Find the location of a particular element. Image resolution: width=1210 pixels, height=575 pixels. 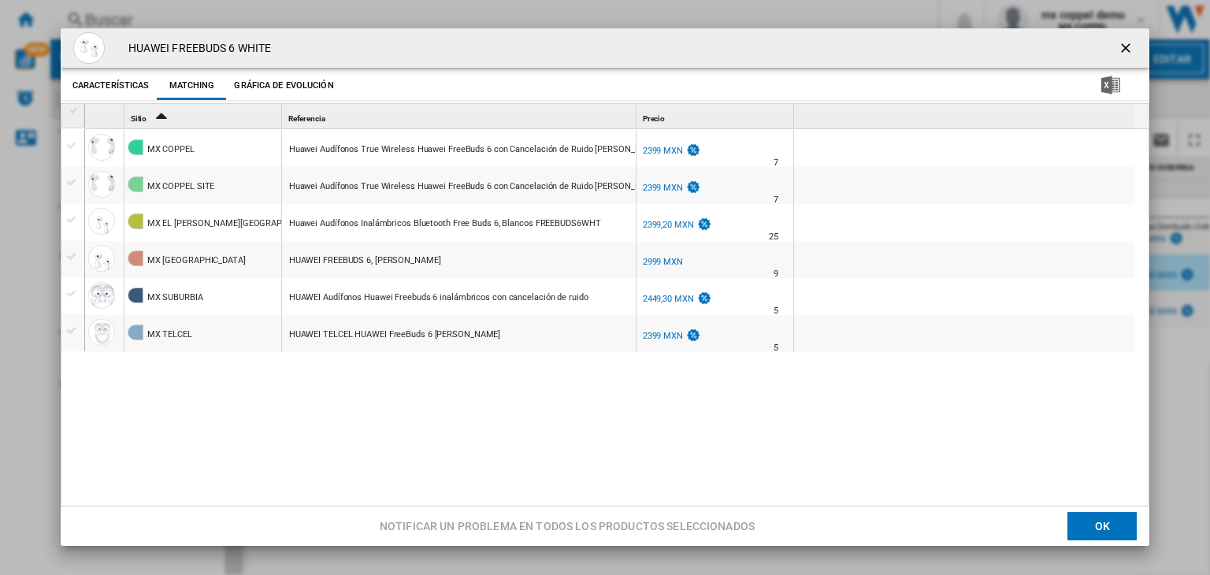

span: Sort Ascending is located at coordinates (161, 118).